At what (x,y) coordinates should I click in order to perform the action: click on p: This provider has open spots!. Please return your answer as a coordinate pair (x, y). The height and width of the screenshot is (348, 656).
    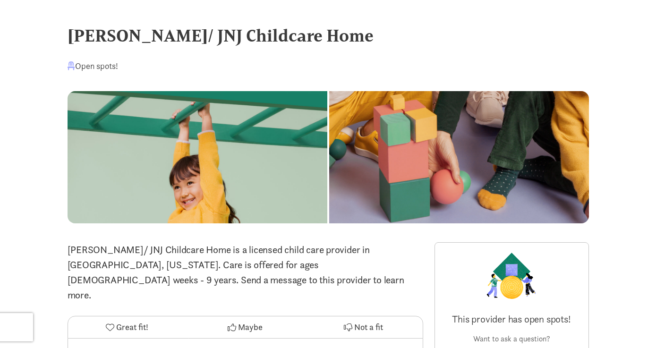
    Looking at the image, I should click on (512, 319).